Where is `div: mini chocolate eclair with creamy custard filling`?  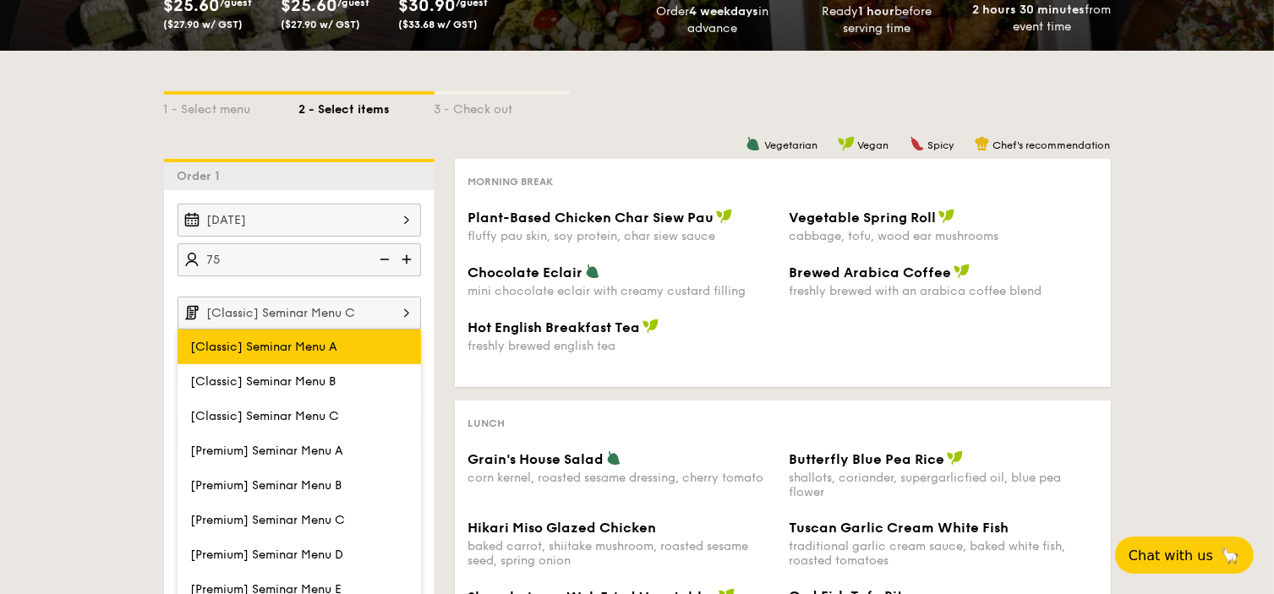
div: mini chocolate eclair with creamy custard filling is located at coordinates (622, 291).